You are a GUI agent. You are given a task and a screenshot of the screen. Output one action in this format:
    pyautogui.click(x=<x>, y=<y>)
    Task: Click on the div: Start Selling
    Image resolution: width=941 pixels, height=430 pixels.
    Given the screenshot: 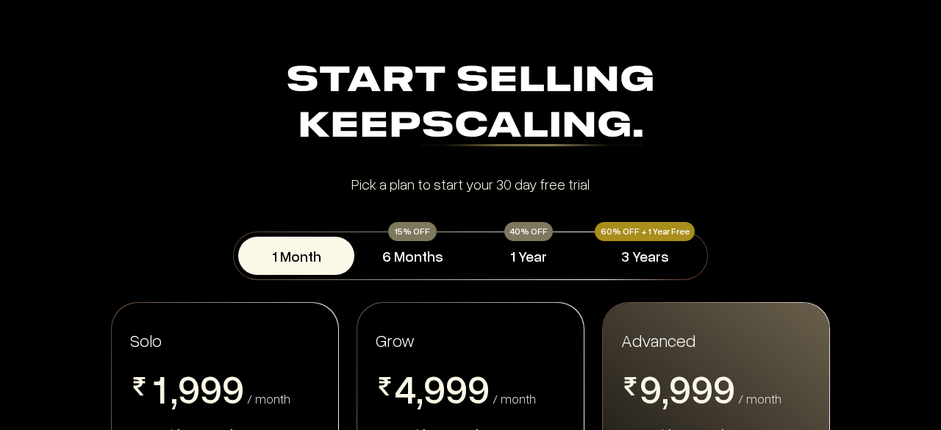 What is the action you would take?
    pyautogui.click(x=470, y=104)
    